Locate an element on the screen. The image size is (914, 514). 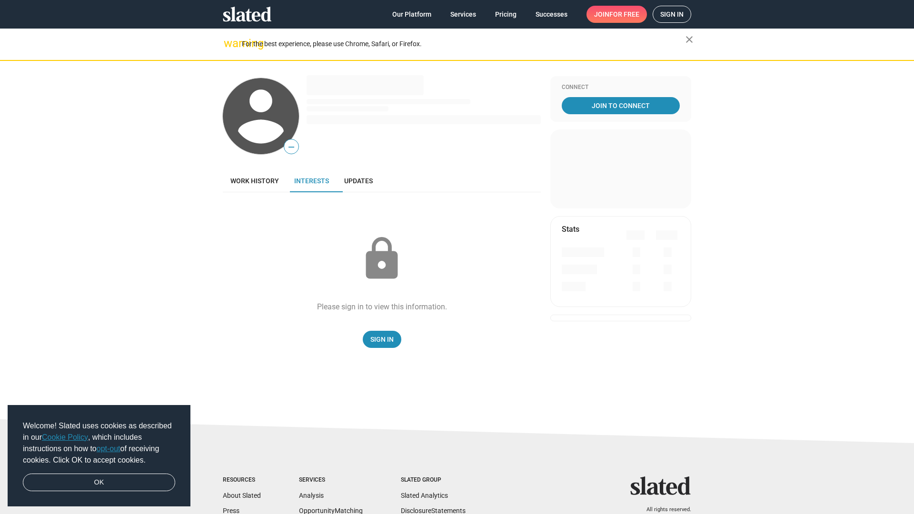
span: Interests is located at coordinates (311, 181).